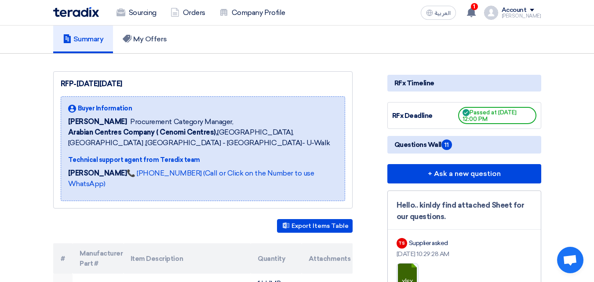  What do you see at coordinates (98, 258) in the screenshot?
I see `th: Manufacturer Part #` at bounding box center [98, 258].